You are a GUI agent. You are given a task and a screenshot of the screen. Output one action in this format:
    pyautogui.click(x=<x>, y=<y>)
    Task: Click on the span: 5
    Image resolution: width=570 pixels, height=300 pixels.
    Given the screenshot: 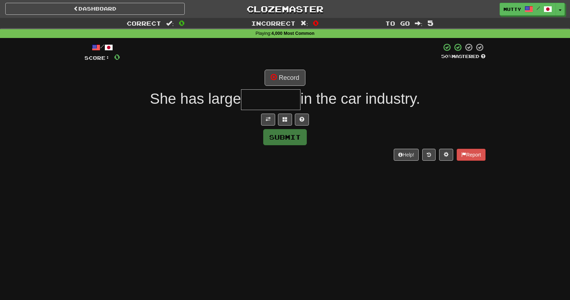 What is the action you would take?
    pyautogui.click(x=431, y=23)
    